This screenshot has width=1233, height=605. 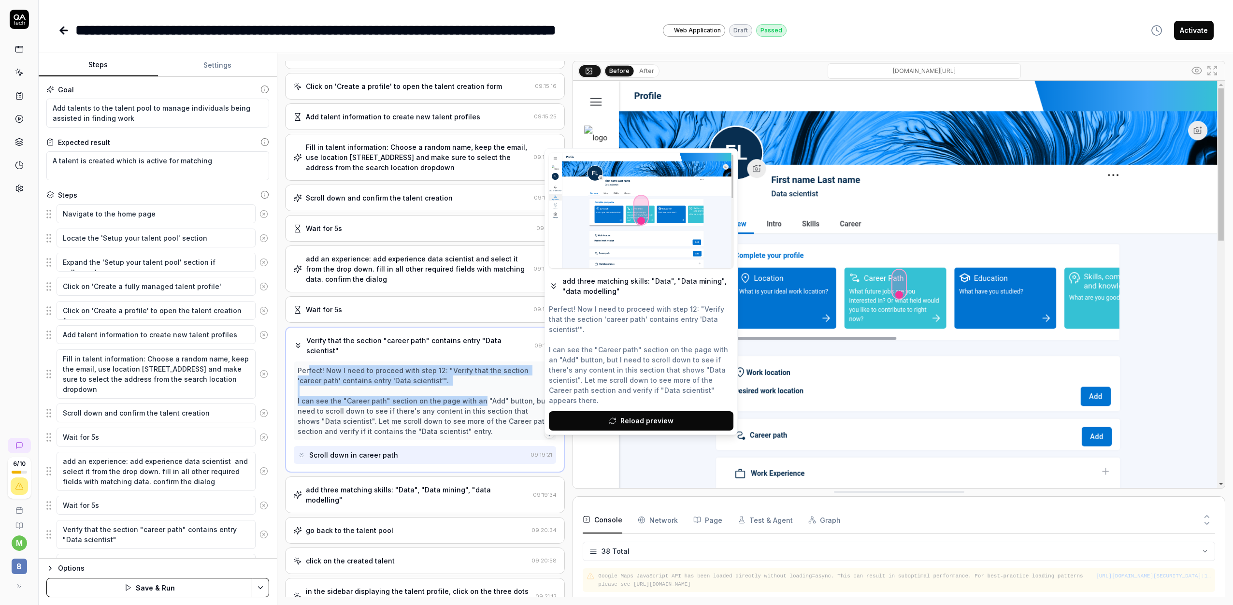 I want to click on button: Graph, so click(x=824, y=520).